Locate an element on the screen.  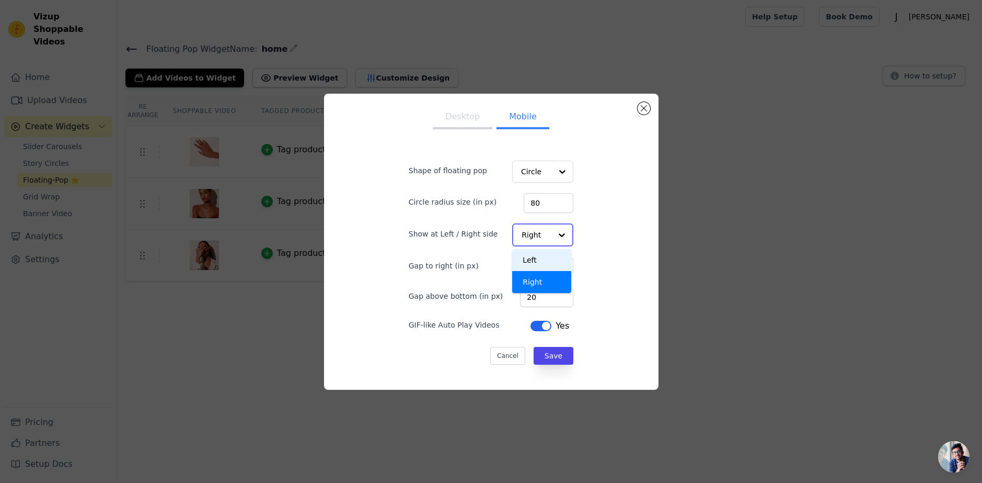
button: Desktop is located at coordinates (463, 118).